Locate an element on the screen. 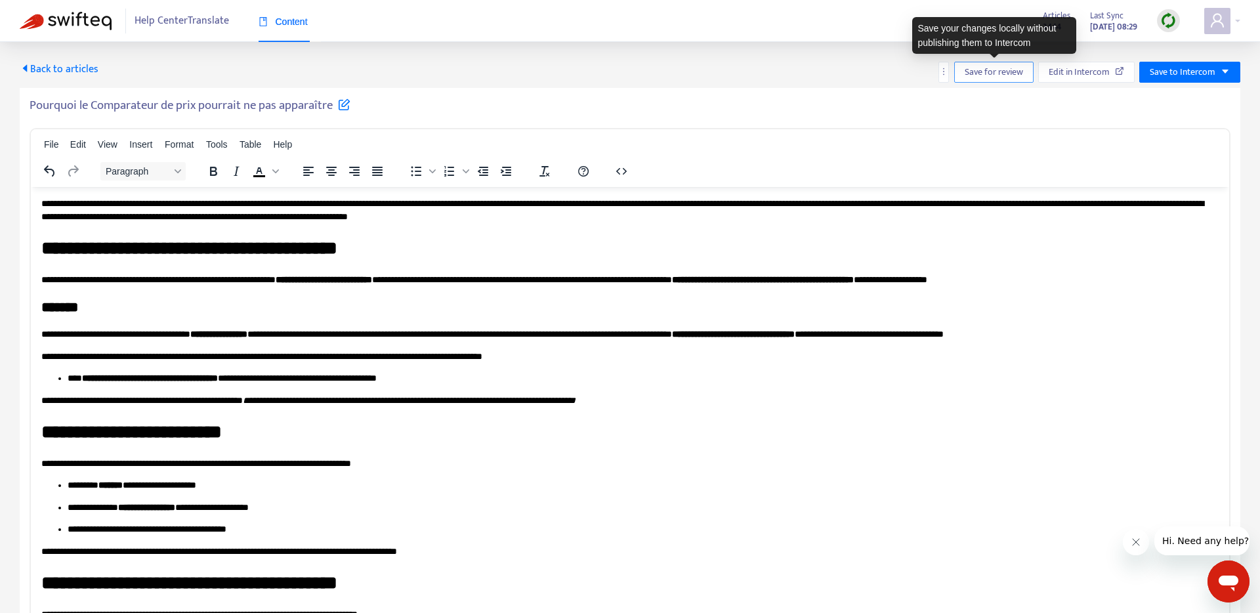 This screenshot has height=613, width=1260. span: Edit is located at coordinates (78, 144).